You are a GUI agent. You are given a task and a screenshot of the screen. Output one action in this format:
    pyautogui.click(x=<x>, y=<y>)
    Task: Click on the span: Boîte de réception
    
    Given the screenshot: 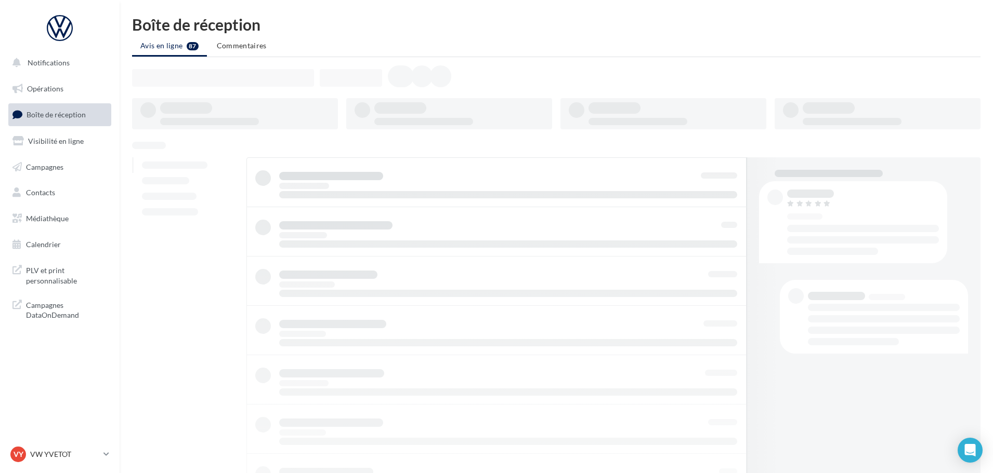 What is the action you would take?
    pyautogui.click(x=56, y=114)
    